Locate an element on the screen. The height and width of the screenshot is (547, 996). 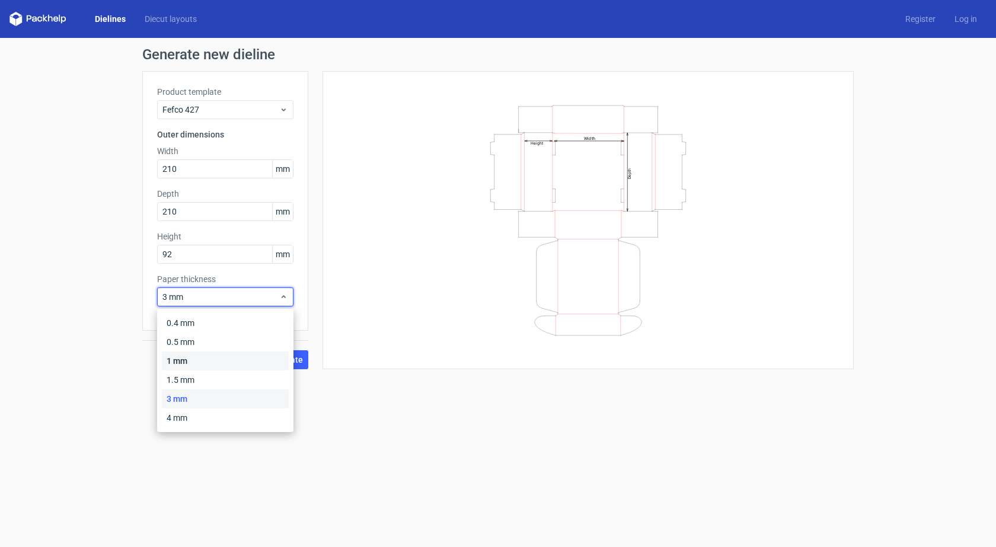
div: 0.4 mm is located at coordinates (225, 323).